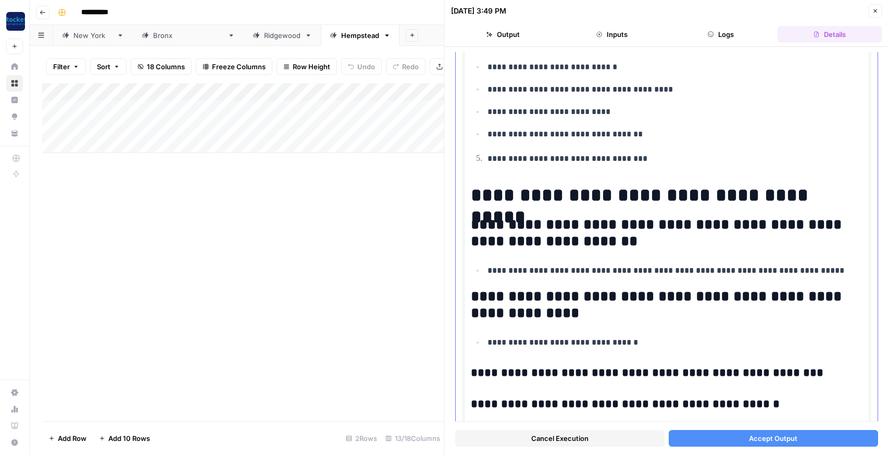 This screenshot has height=455, width=888. I want to click on span: Filter, so click(61, 67).